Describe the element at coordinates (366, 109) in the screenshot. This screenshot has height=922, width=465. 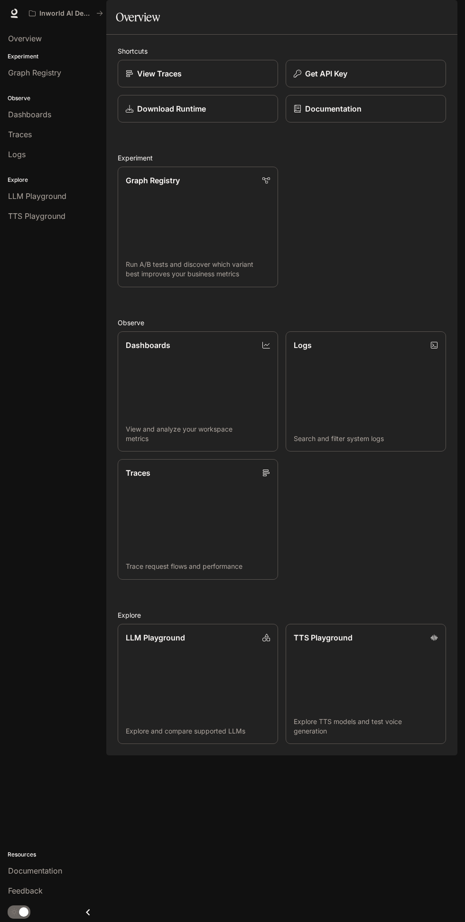
I see `a: Documentation` at that location.